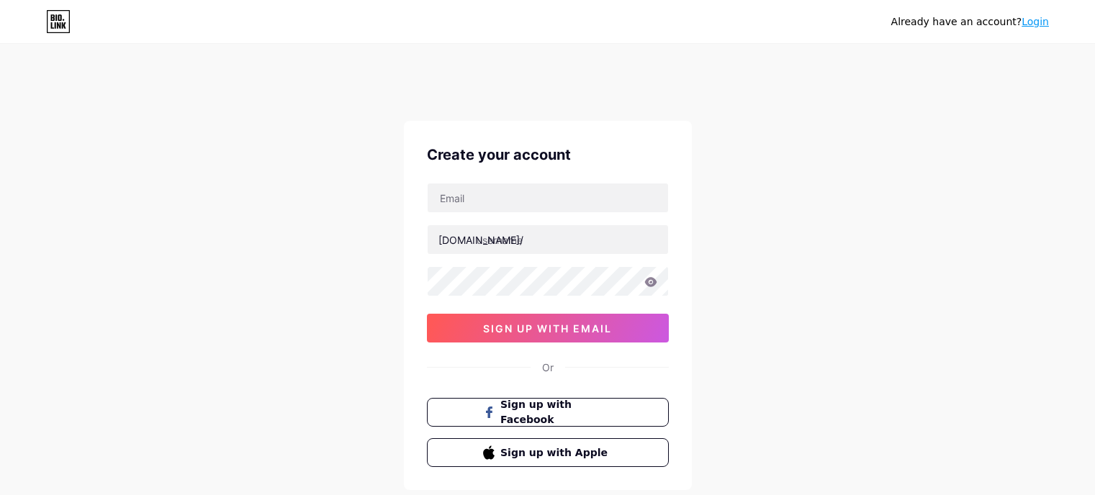 This screenshot has height=495, width=1095. Describe the element at coordinates (548, 155) in the screenshot. I see `div: Create your account` at that location.